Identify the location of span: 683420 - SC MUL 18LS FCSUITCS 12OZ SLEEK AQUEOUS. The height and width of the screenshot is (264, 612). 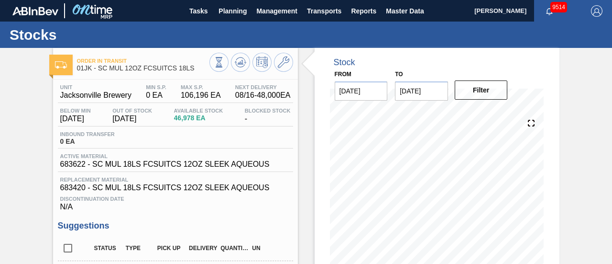
(176, 188).